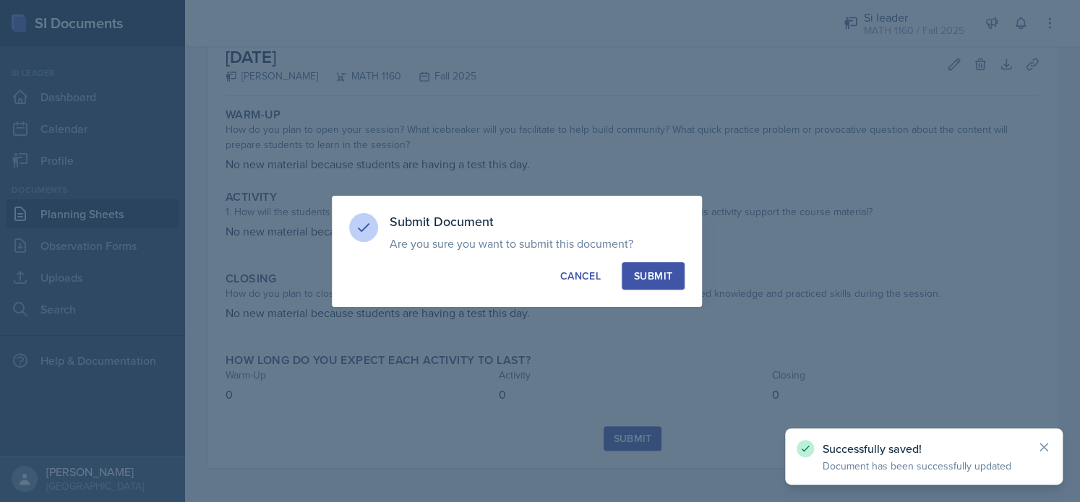  Describe the element at coordinates (580, 276) in the screenshot. I see `button: Cancel` at that location.